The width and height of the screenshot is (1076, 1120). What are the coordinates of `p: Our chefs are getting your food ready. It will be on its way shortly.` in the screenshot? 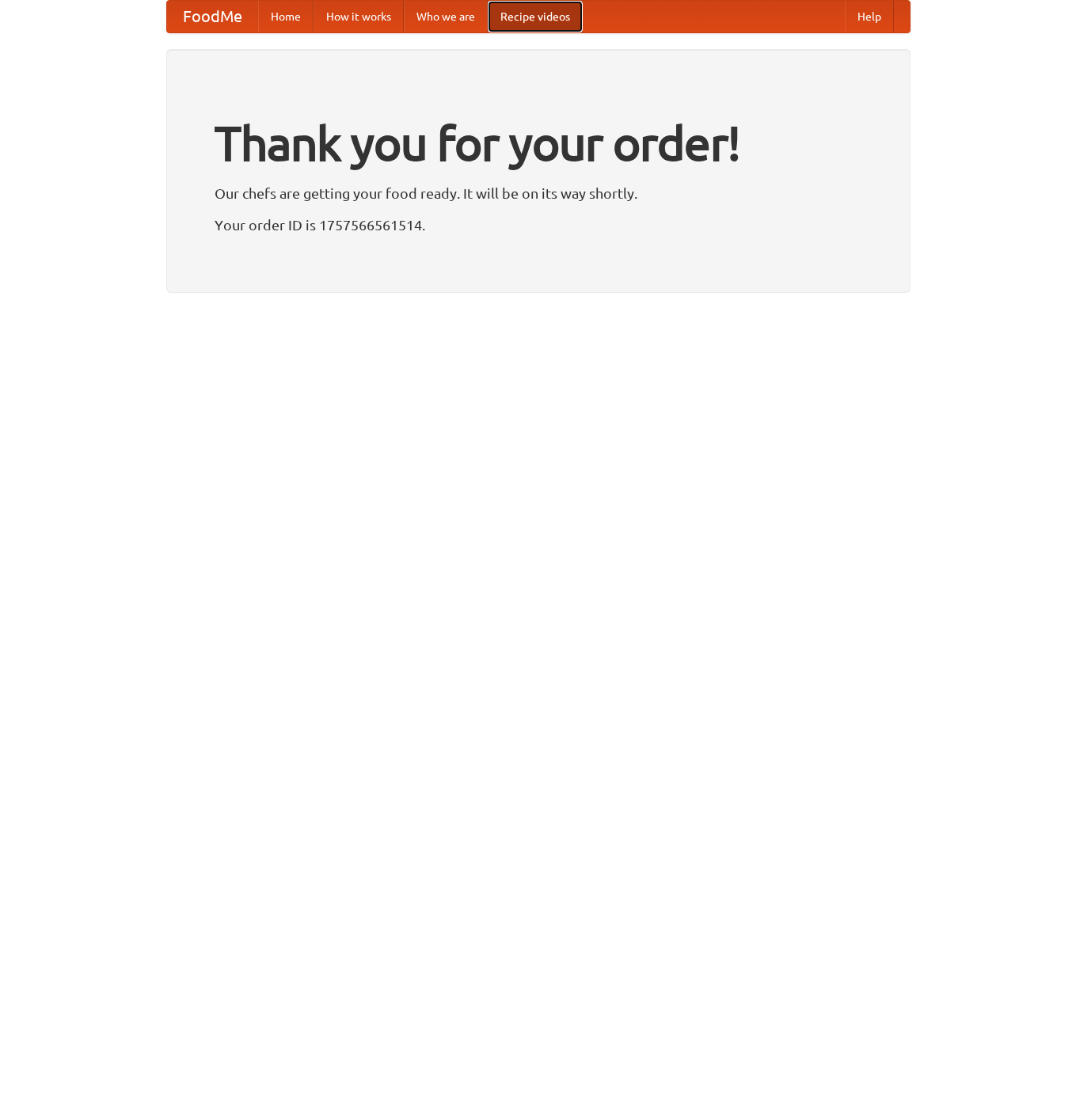 It's located at (538, 193).